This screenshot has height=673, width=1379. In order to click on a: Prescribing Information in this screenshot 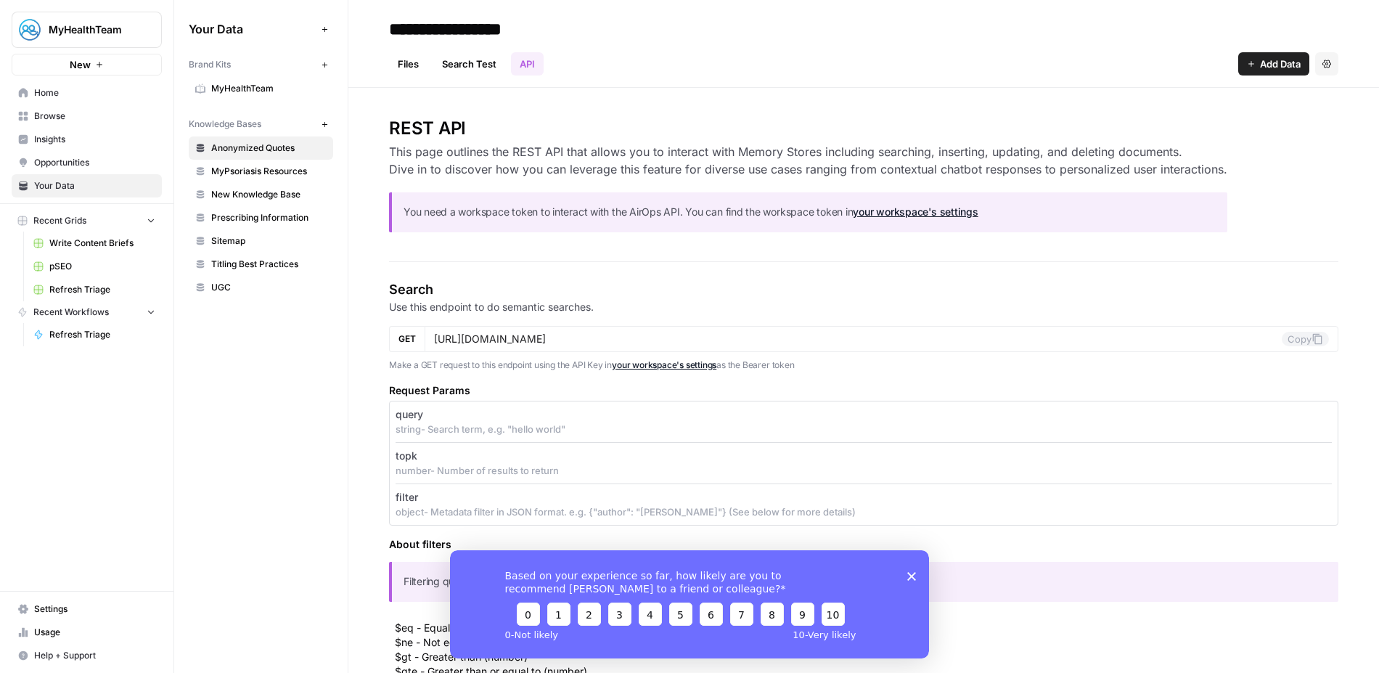, I will do `click(260, 218)`.